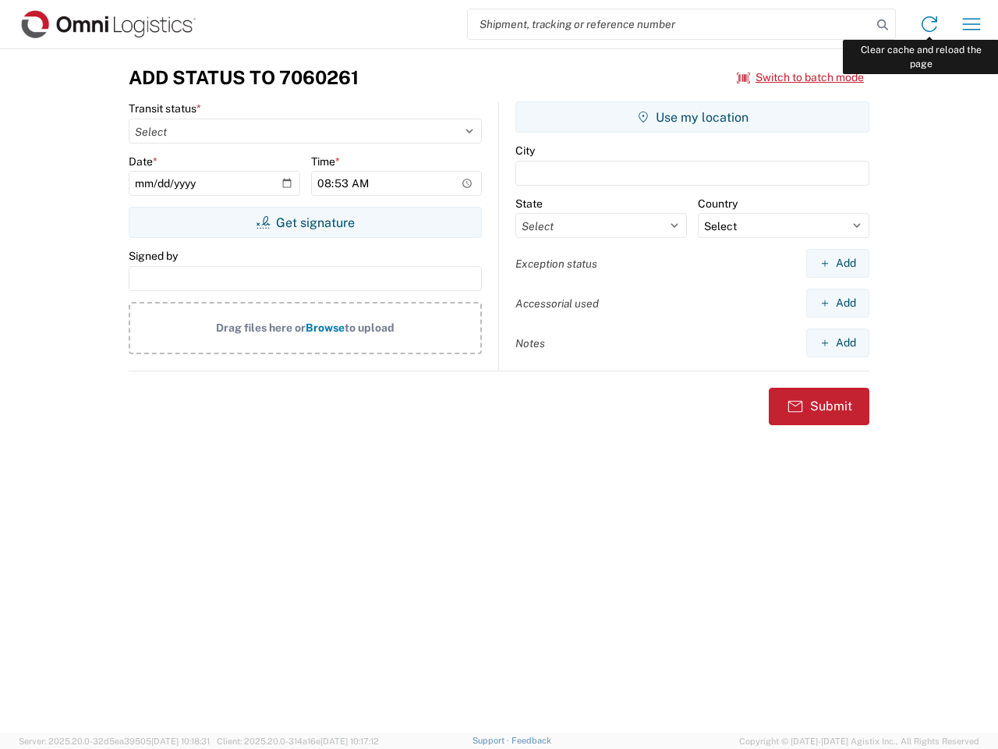 This screenshot has width=998, height=749. What do you see at coordinates (261, 328) in the screenshot?
I see `span: Drag files here or` at bounding box center [261, 328].